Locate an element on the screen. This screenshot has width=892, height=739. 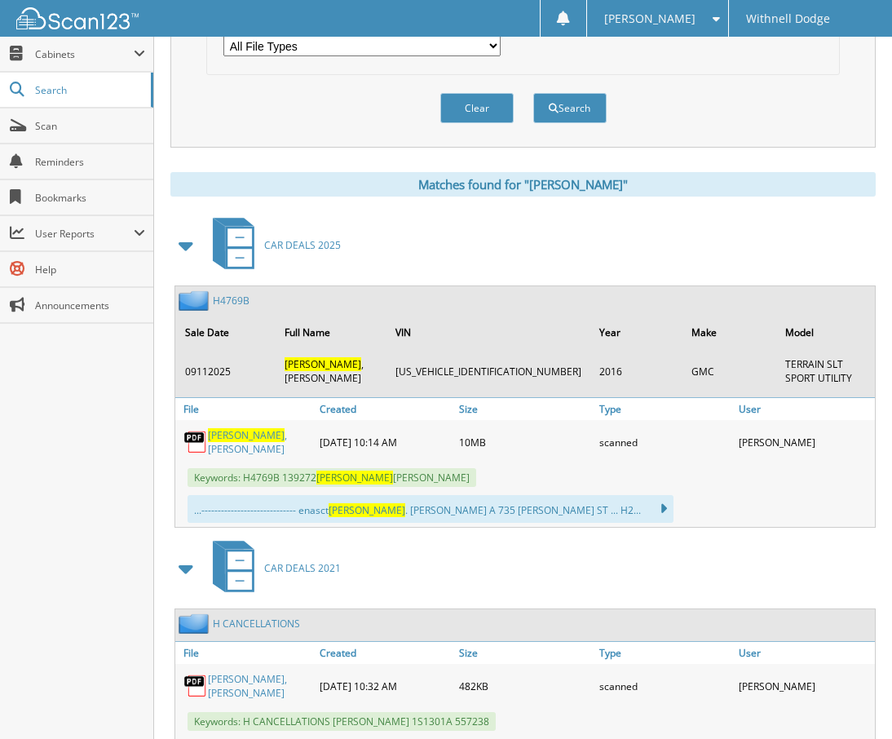
img: scan123-logo-white.svg is located at coordinates (77, 18).